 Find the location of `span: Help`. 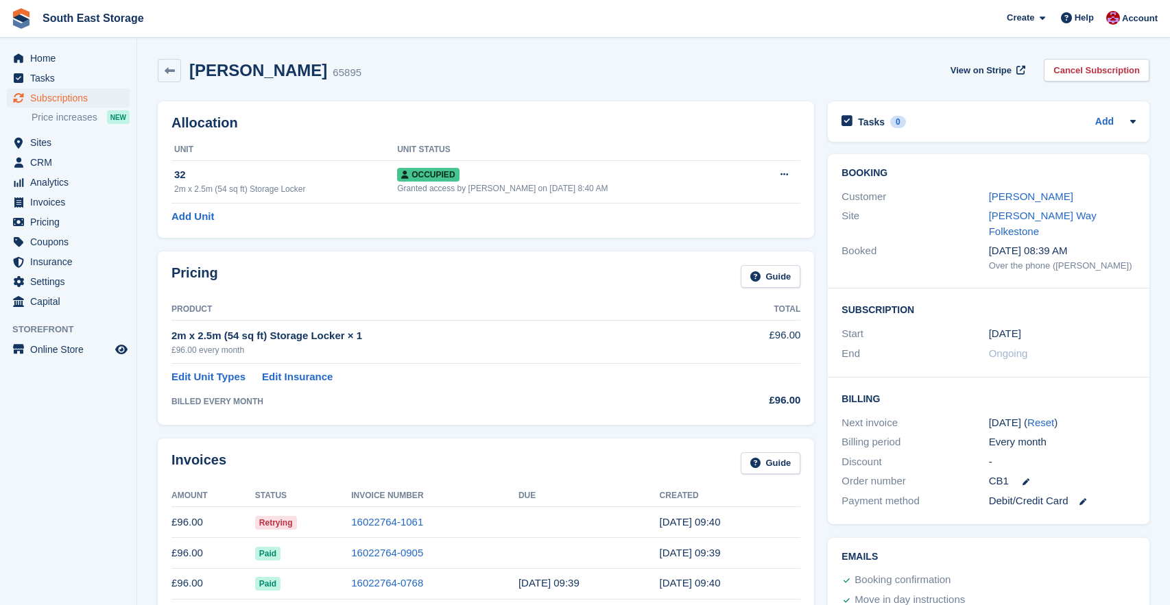

span: Help is located at coordinates (1084, 18).